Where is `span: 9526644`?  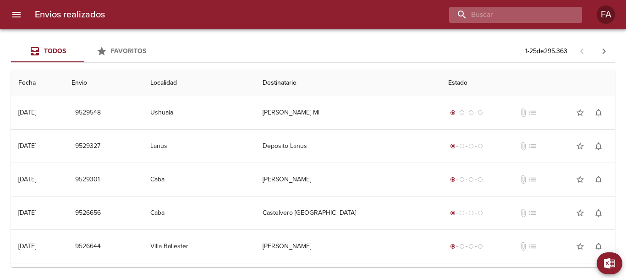 span: 9526644 is located at coordinates (88, 246).